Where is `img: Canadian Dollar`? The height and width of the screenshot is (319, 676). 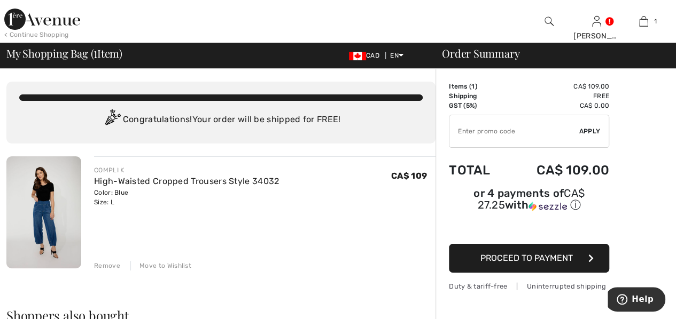 img: Canadian Dollar is located at coordinates (357, 56).